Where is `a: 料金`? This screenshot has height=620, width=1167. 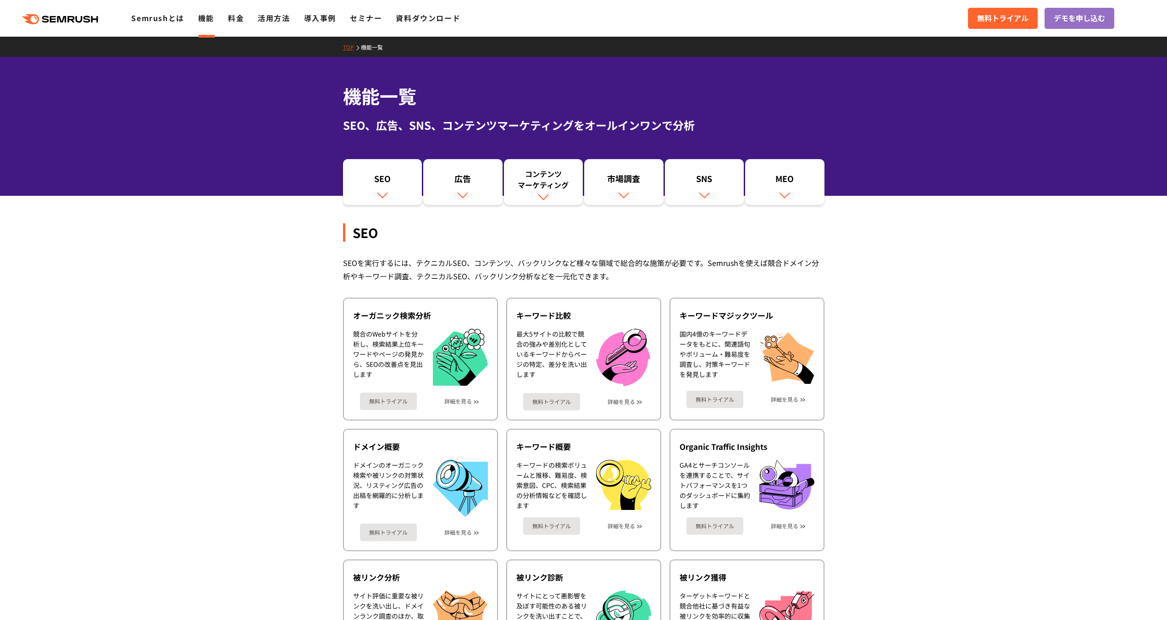 a: 料金 is located at coordinates (236, 18).